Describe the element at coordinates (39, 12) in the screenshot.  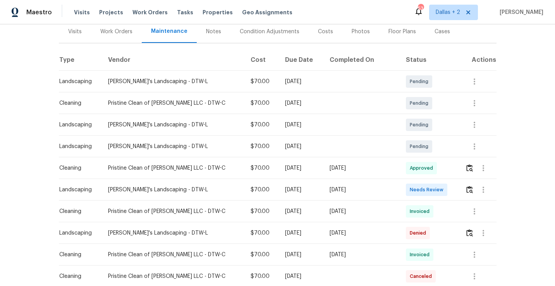
I see `span: Maestro` at that location.